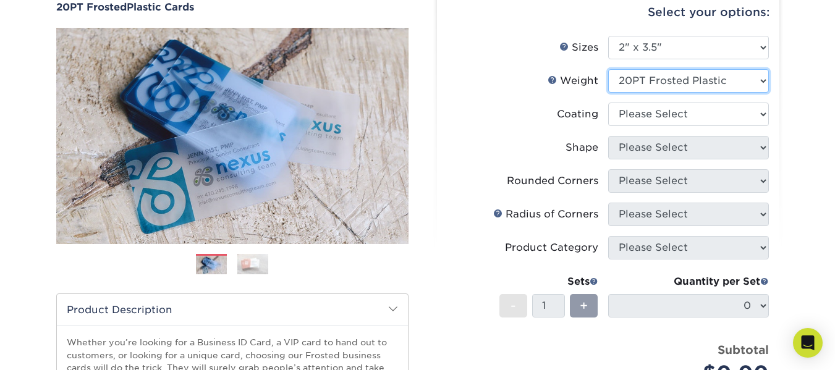  I want to click on div: Quantity per Set, so click(688, 282).